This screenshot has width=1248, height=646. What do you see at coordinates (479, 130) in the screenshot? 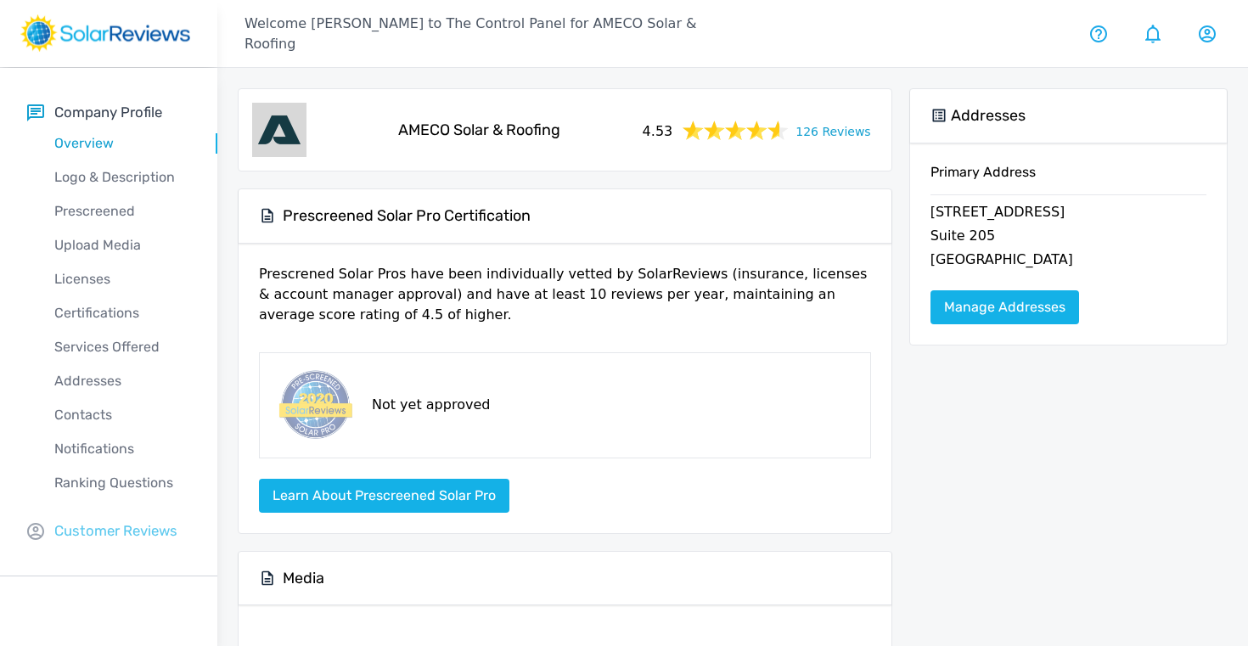
I see `h5: AMECO Solar & Roofing` at bounding box center [479, 130].